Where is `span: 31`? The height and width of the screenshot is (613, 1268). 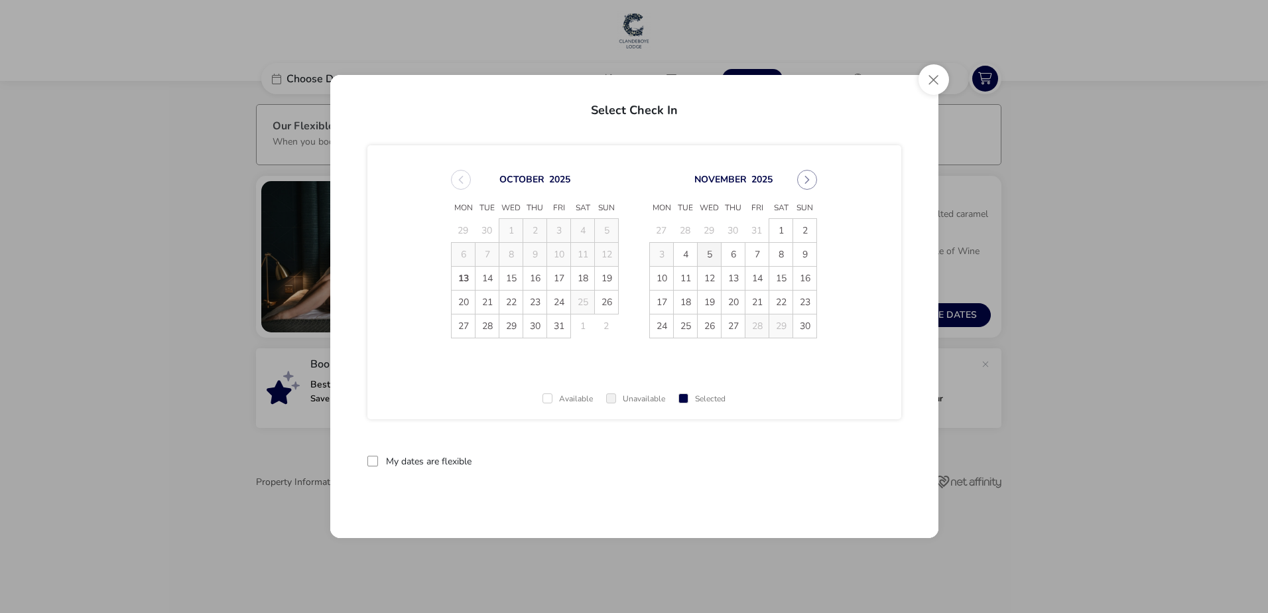 span: 31 is located at coordinates (558, 326).